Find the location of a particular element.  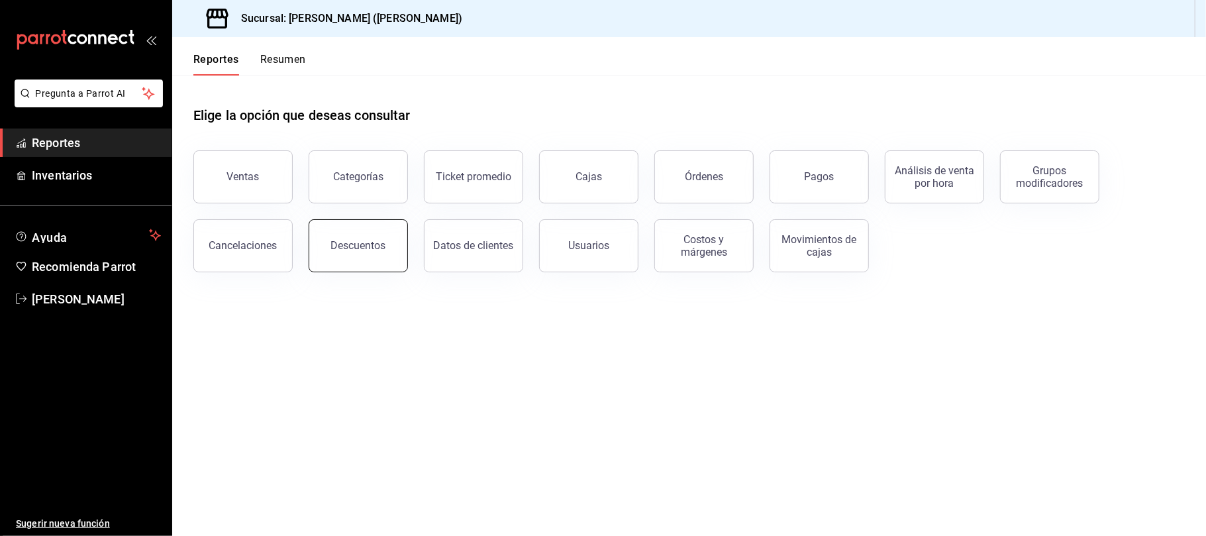

button: Ventas is located at coordinates (243, 177).